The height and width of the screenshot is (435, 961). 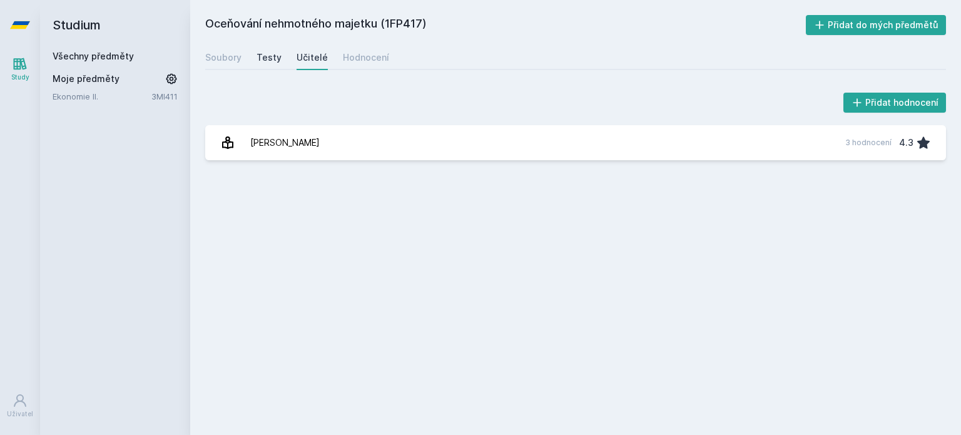 I want to click on div: Testy, so click(x=269, y=58).